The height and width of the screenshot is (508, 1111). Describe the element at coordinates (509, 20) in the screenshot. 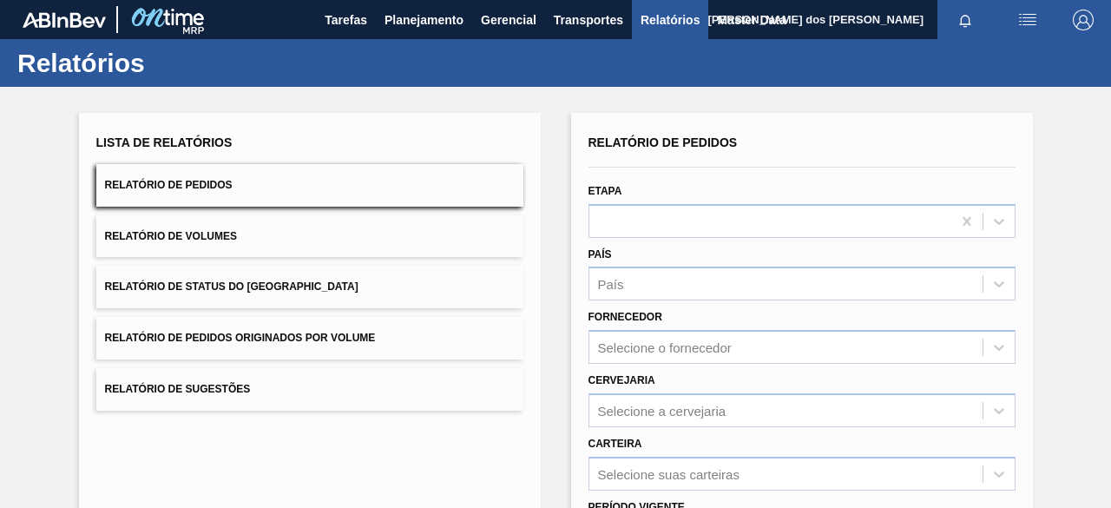

I see `span: Gerencial` at that location.